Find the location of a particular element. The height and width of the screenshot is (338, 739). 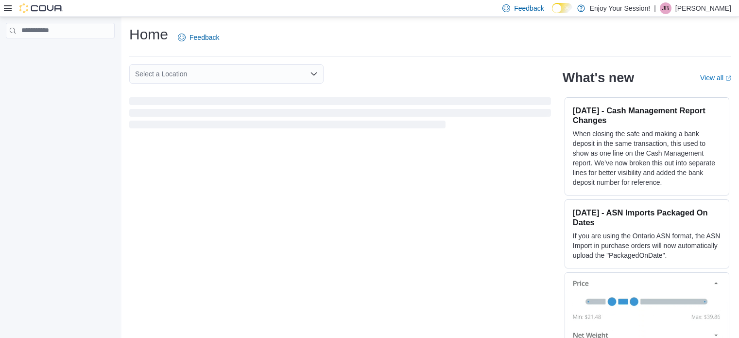

p: If you are using the Ontario ASN format, the ASN Import in purchase orders will now automatically... is located at coordinates (647, 245).